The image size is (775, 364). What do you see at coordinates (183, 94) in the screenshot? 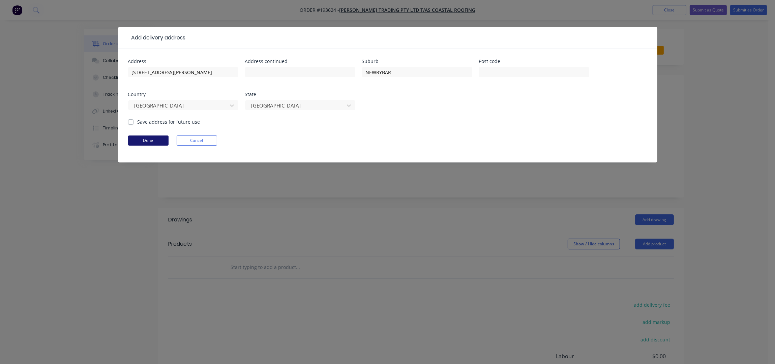
I see `div: Country` at bounding box center [183, 94].